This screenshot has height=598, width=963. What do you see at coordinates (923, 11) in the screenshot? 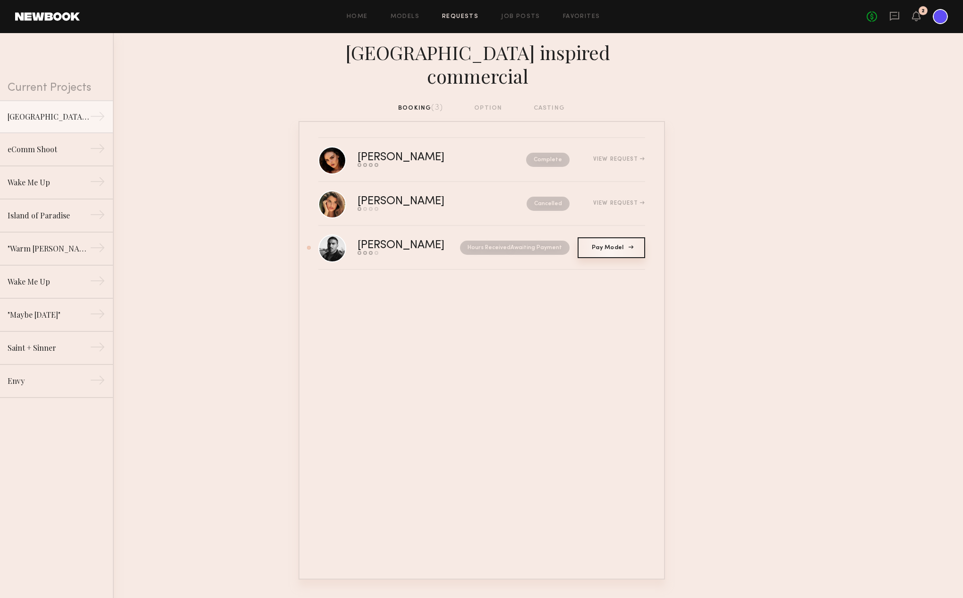
I see `div: 2` at bounding box center [923, 11].